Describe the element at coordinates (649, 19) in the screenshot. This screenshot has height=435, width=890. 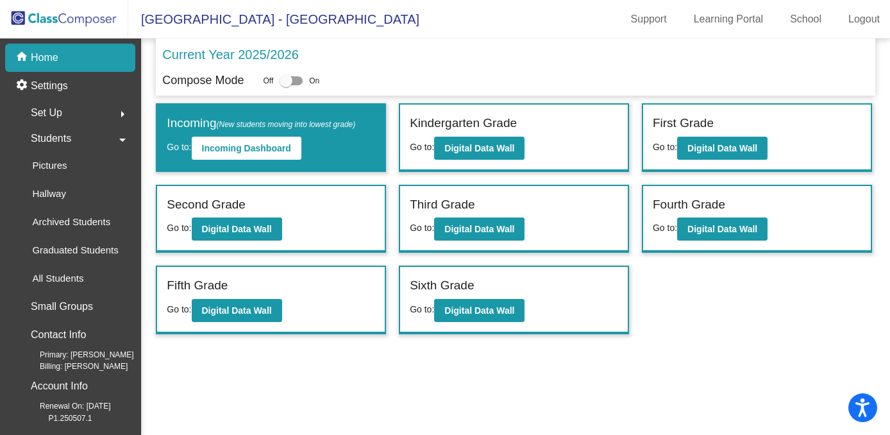
I see `a: Support` at that location.